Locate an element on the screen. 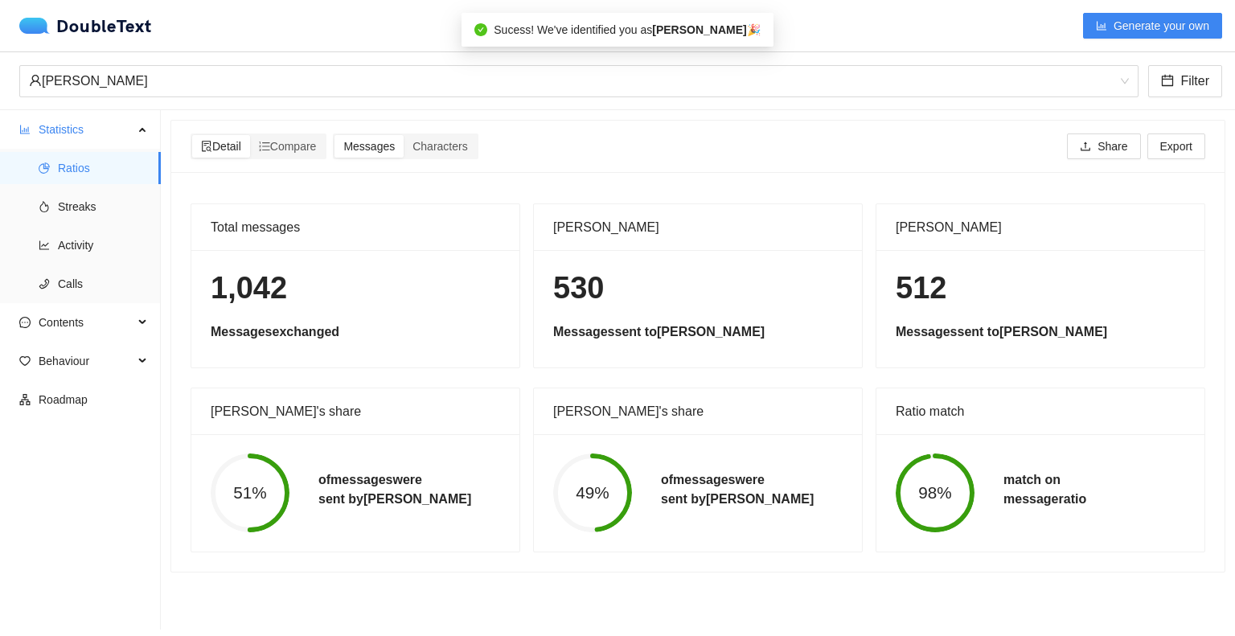  span: 51% is located at coordinates (250, 493).